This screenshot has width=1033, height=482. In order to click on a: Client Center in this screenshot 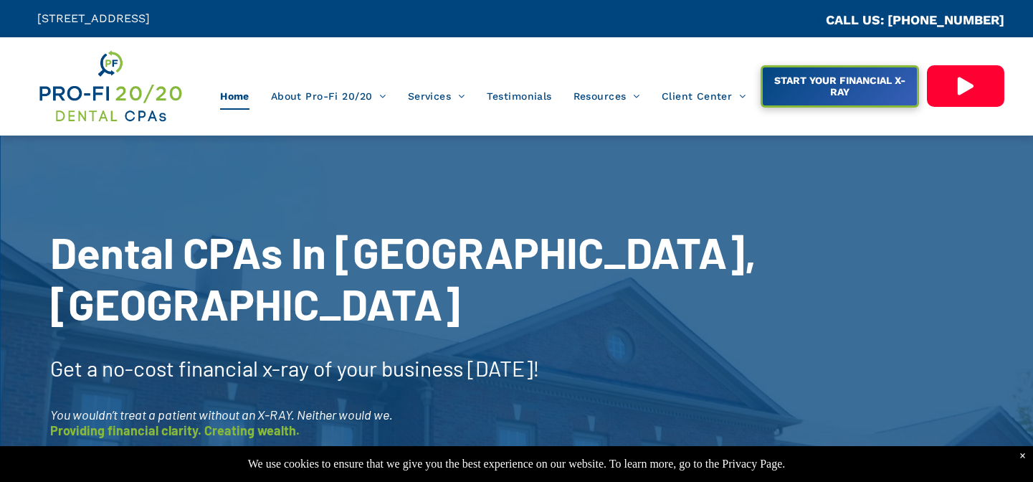, I will do `click(704, 96)`.